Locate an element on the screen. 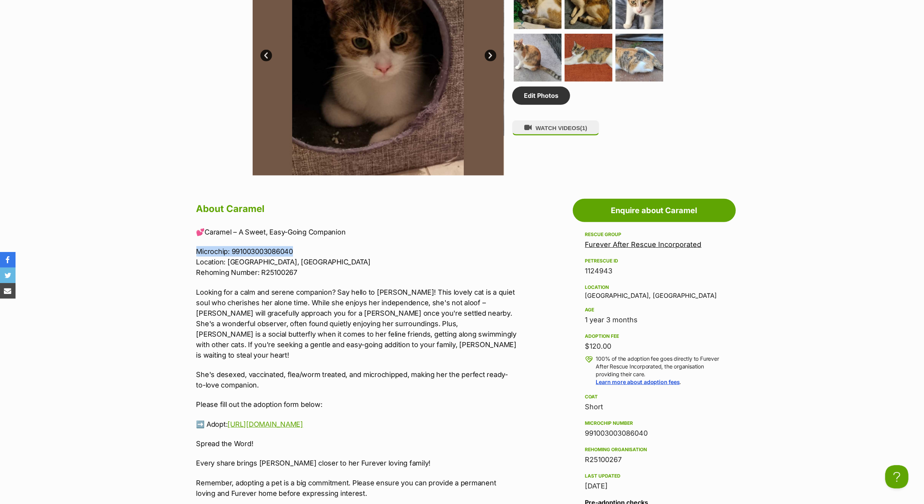 The width and height of the screenshot is (924, 504). span: (1) is located at coordinates (584, 128).